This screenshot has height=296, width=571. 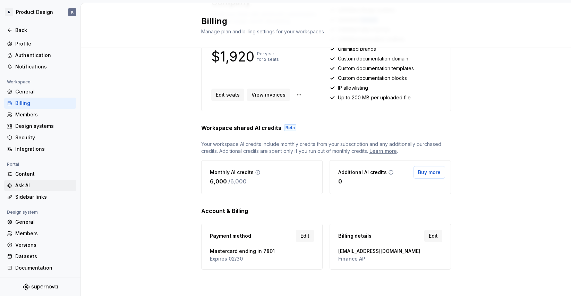 What do you see at coordinates (40, 137) in the screenshot?
I see `a: Security` at bounding box center [40, 137].